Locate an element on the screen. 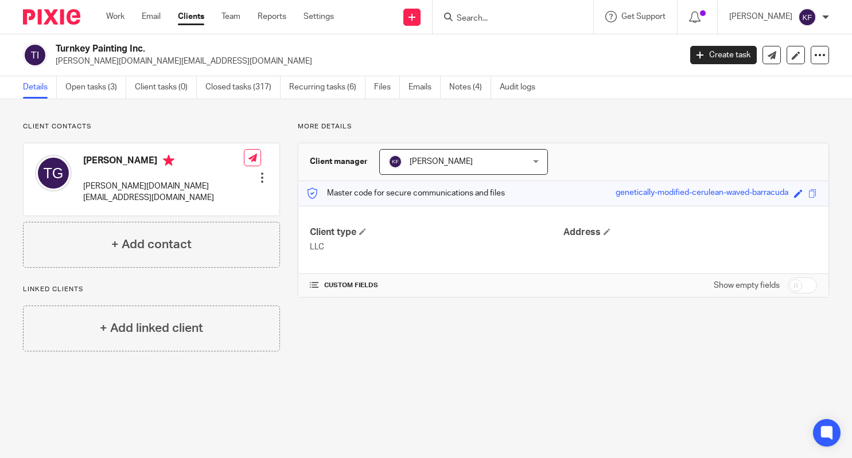 The width and height of the screenshot is (852, 458). a: Work is located at coordinates (115, 17).